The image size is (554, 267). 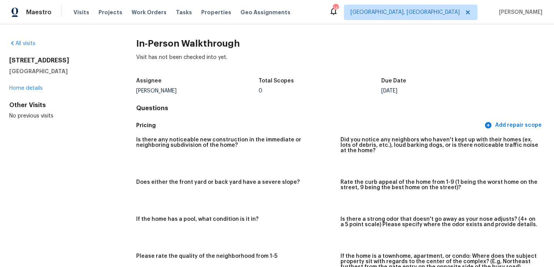 I want to click on h4: Questions, so click(x=340, y=108).